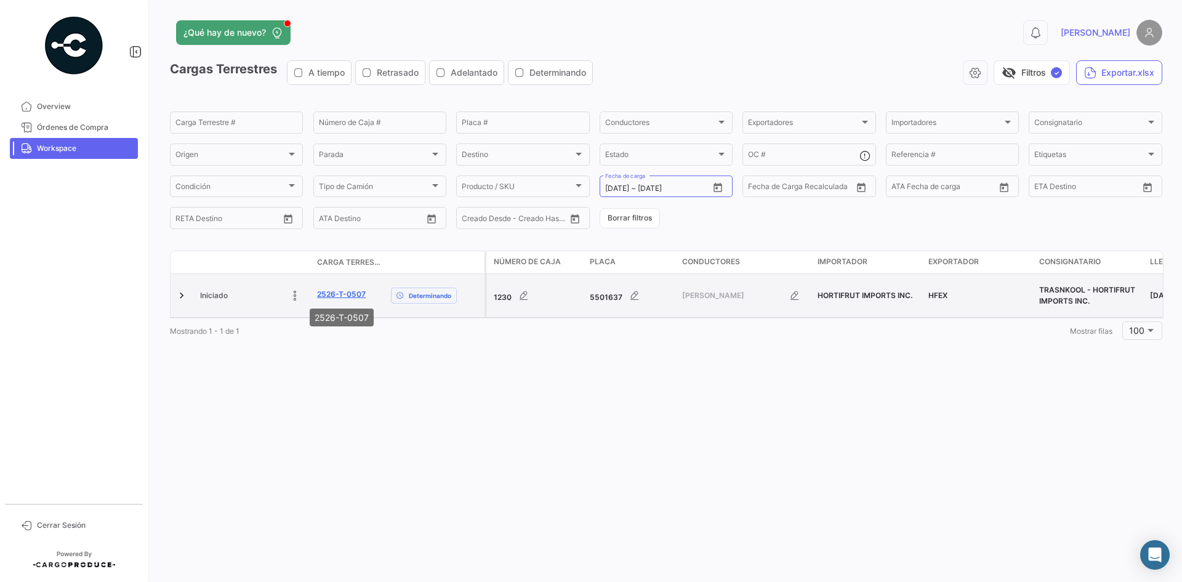 The image size is (1182, 582). I want to click on span: Etiquetas, so click(1089, 156).